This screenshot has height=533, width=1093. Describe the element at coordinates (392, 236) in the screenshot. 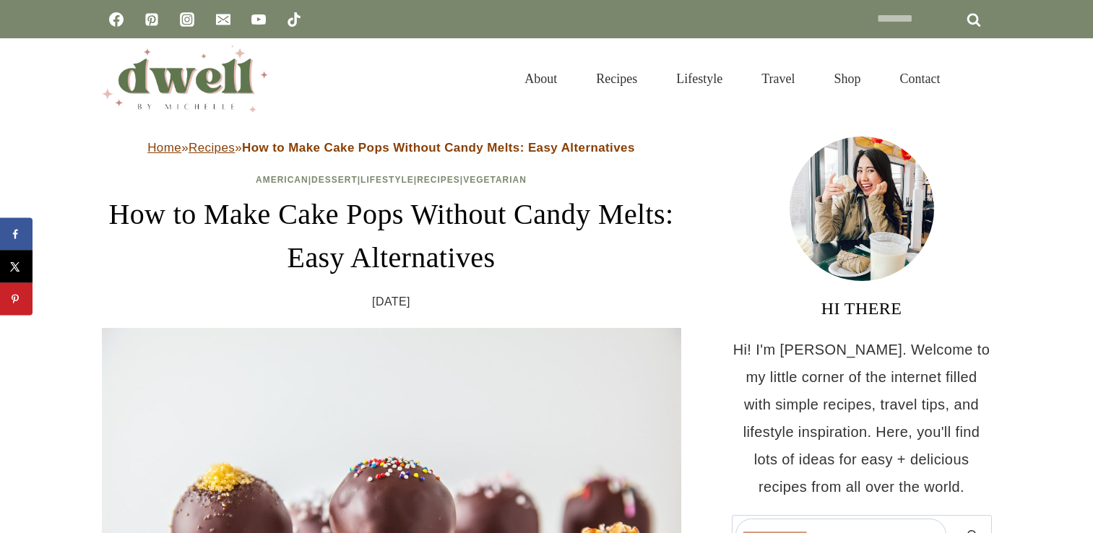

I see `h1: How to Make Cake Pops Without Candy Melts: Easy Alternatives` at that location.